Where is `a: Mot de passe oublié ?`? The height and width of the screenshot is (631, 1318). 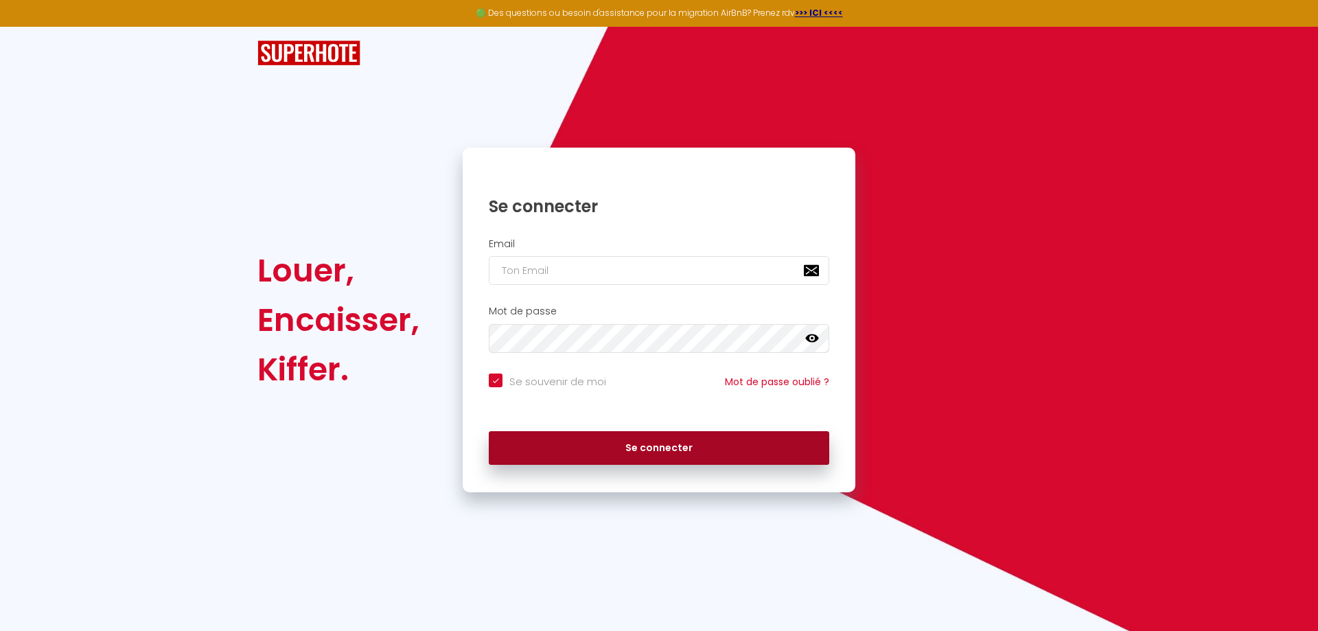
a: Mot de passe oublié ? is located at coordinates (777, 382).